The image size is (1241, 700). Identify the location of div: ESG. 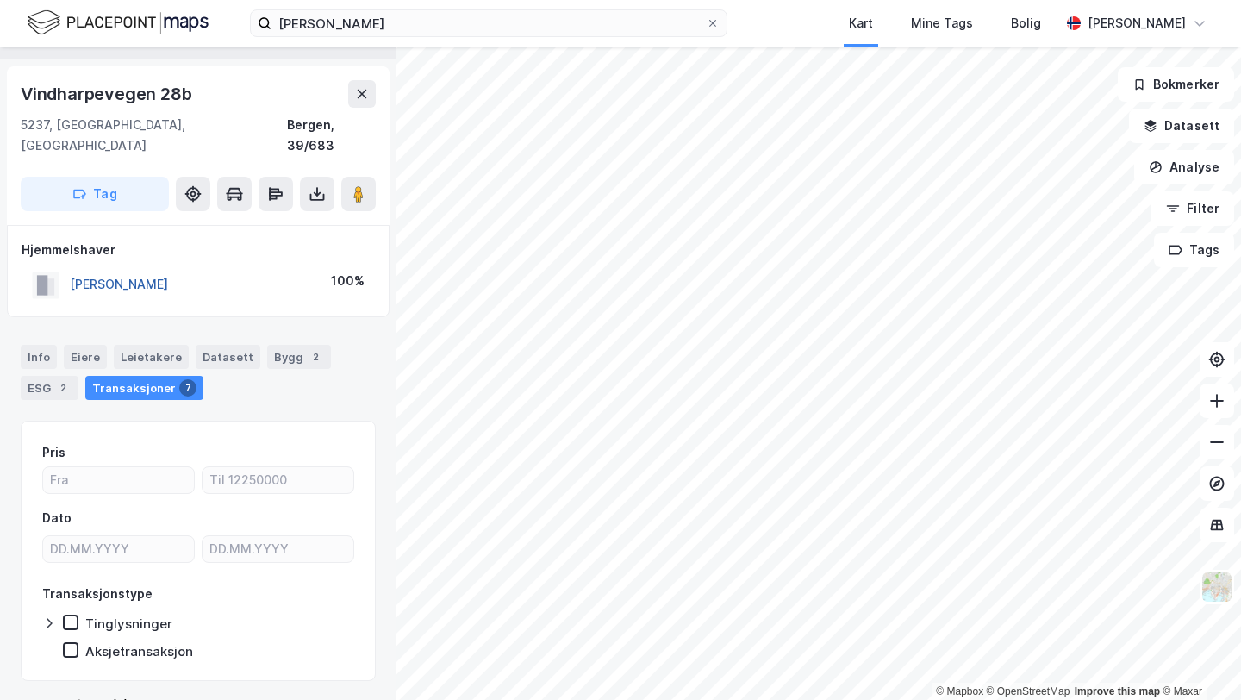
(49, 388).